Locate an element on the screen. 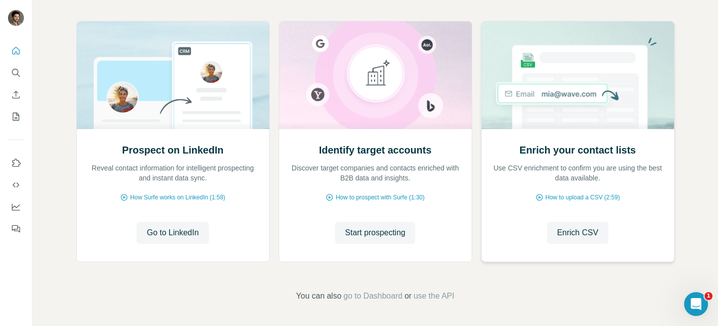  span: use the API is located at coordinates (434, 296).